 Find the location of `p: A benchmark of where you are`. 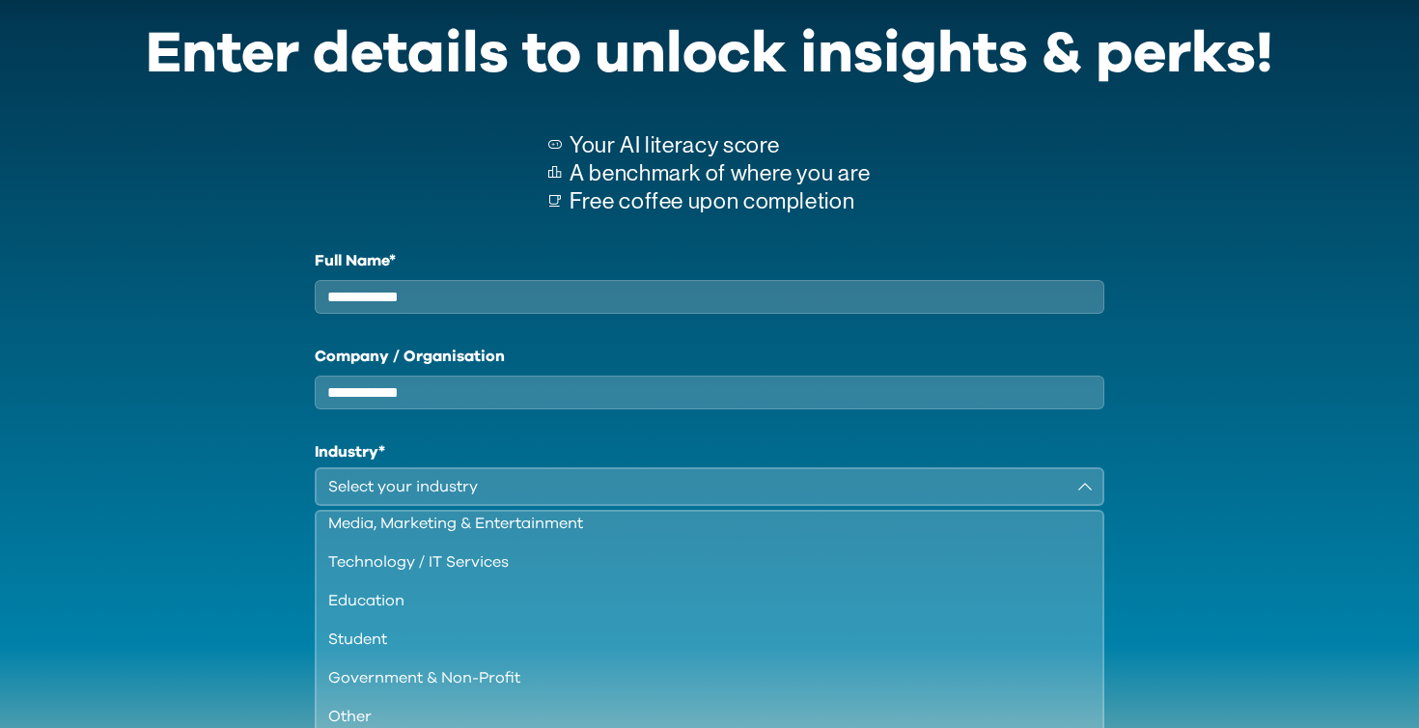

p: A benchmark of where you are is located at coordinates (720, 173).